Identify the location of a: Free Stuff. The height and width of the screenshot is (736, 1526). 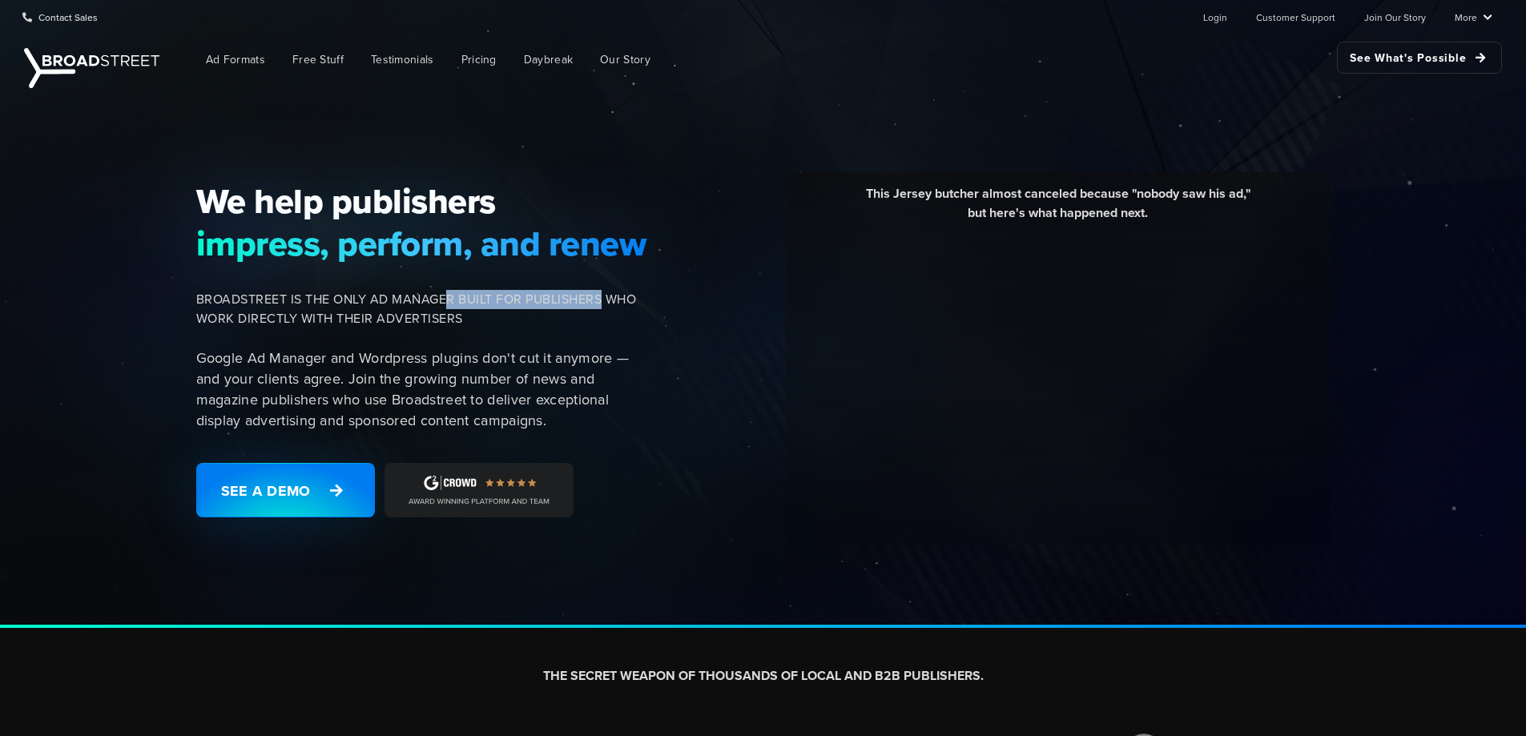
(318, 59).